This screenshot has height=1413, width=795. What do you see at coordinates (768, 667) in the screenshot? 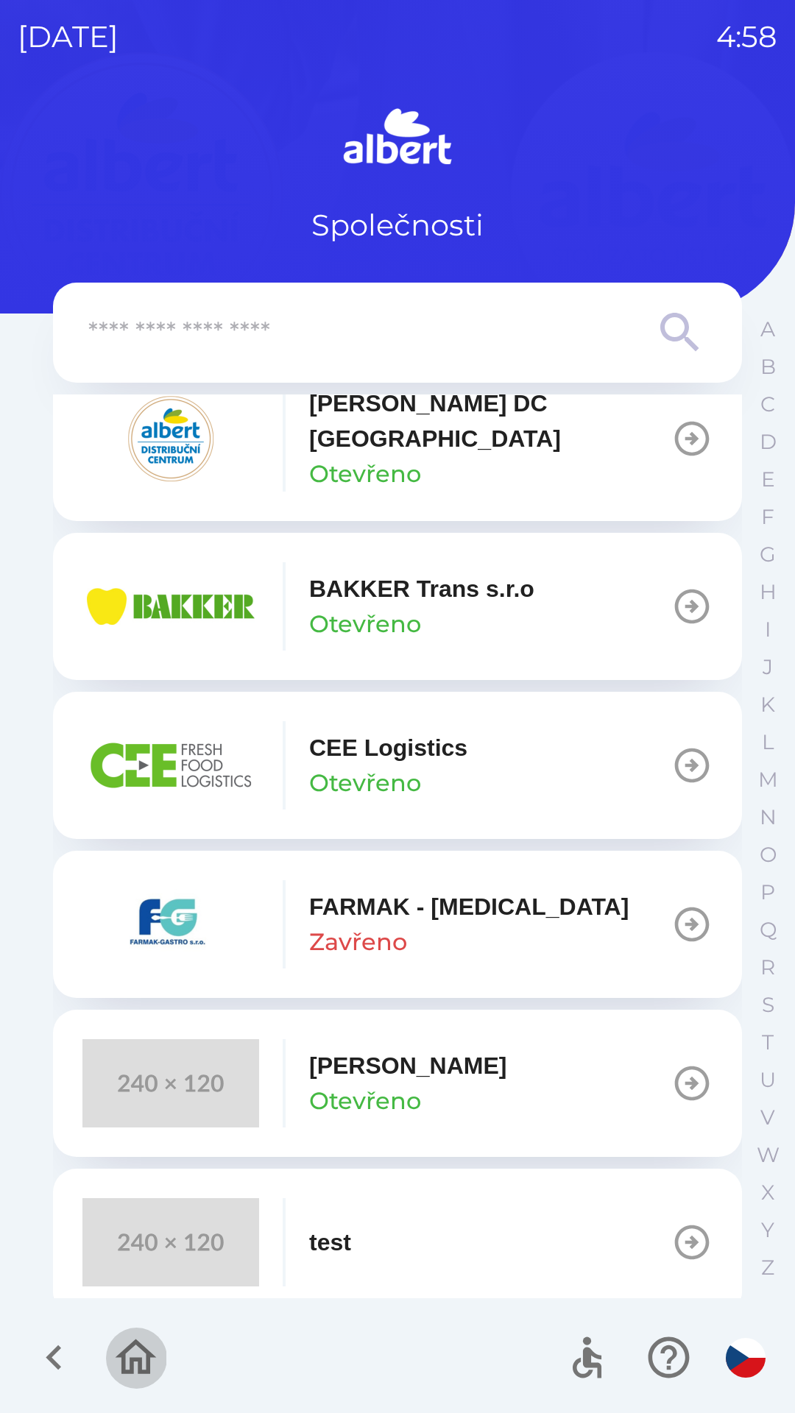
I see `p: J` at bounding box center [768, 667].